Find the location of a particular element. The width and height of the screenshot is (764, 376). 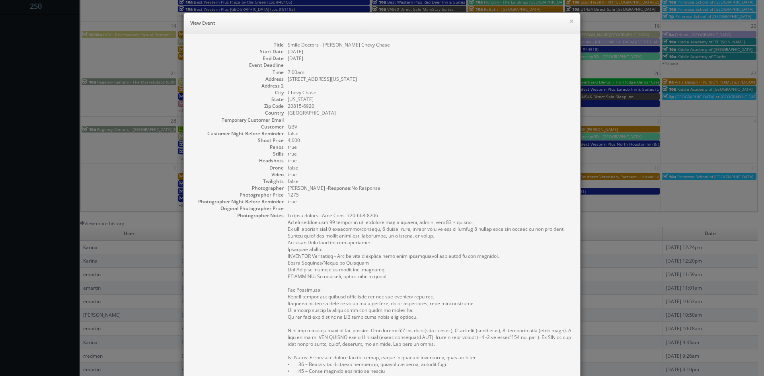

dt: Start Date is located at coordinates (238, 51).